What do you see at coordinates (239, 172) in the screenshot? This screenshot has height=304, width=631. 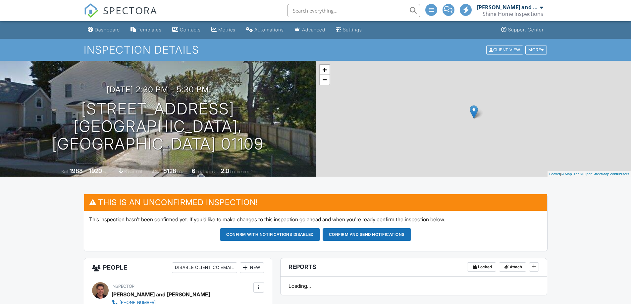 I see `span: bathrooms` at bounding box center [239, 172].